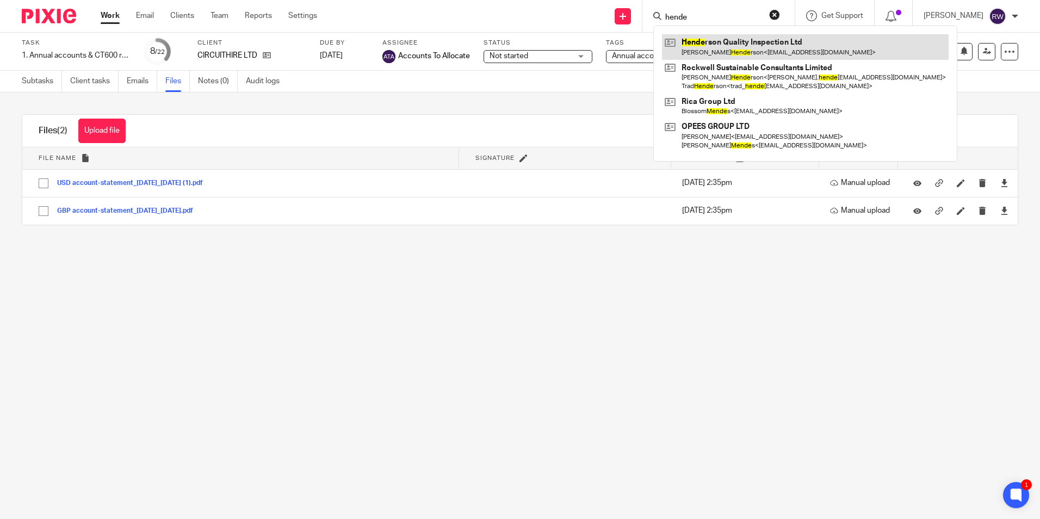 The width and height of the screenshot is (1040, 519). What do you see at coordinates (258, 16) in the screenshot?
I see `a: Reports` at bounding box center [258, 16].